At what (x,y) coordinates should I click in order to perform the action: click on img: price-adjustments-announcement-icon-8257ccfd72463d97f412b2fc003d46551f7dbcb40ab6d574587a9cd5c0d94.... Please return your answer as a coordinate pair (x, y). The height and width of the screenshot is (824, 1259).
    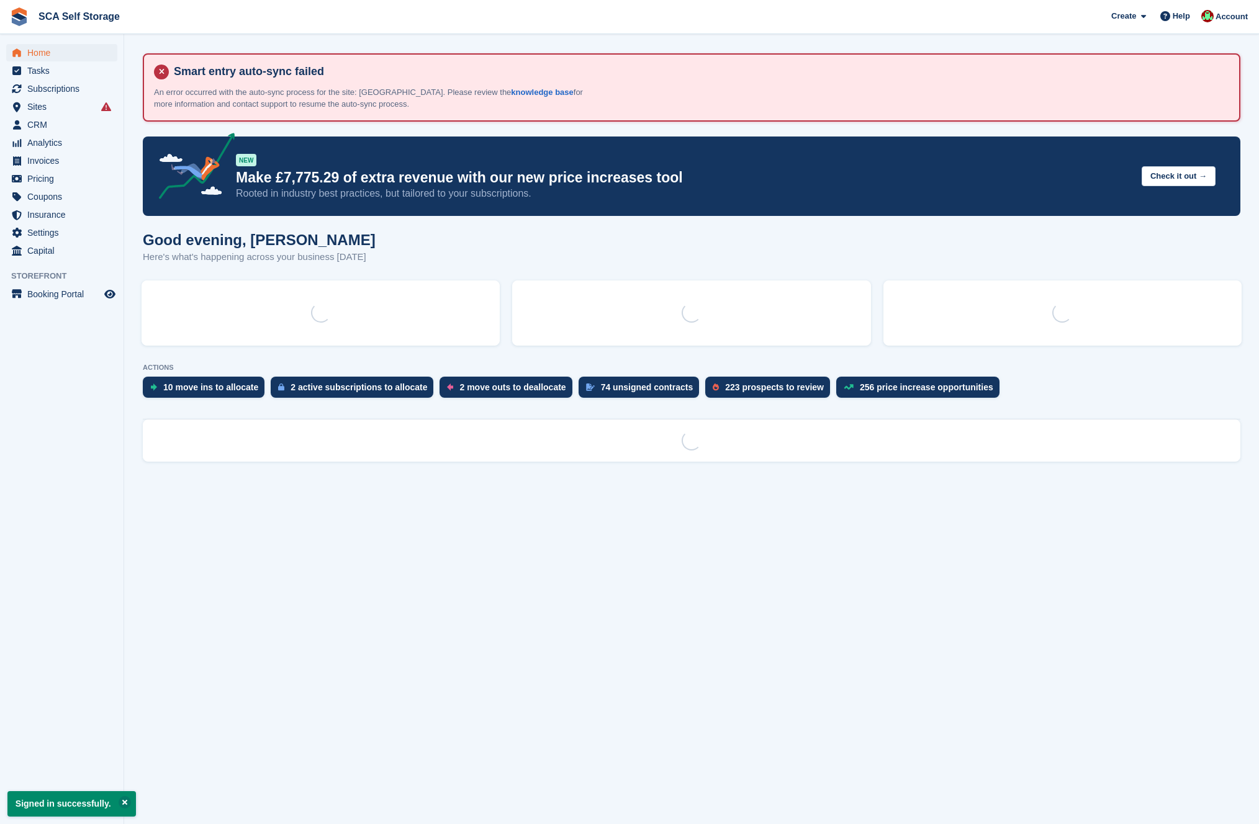
    Looking at the image, I should click on (192, 168).